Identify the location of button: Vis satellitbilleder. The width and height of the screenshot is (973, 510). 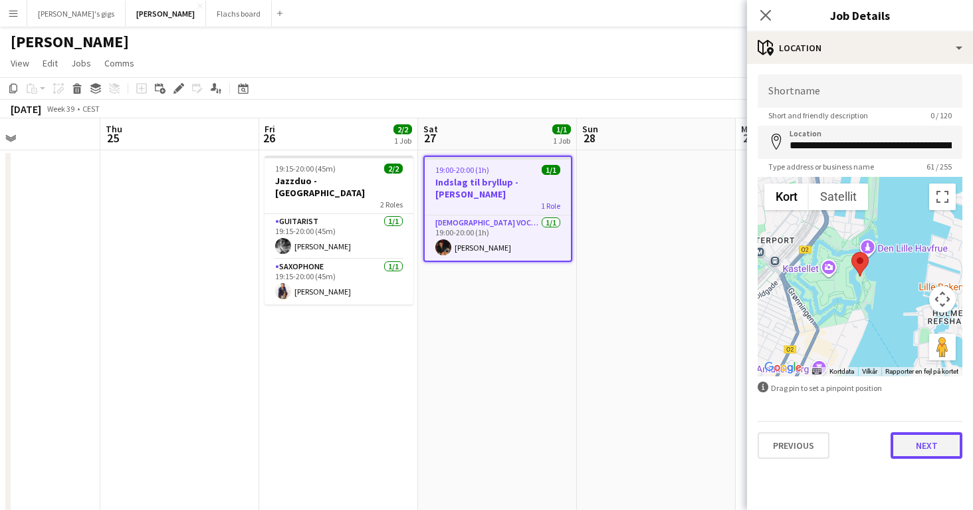
(838, 197).